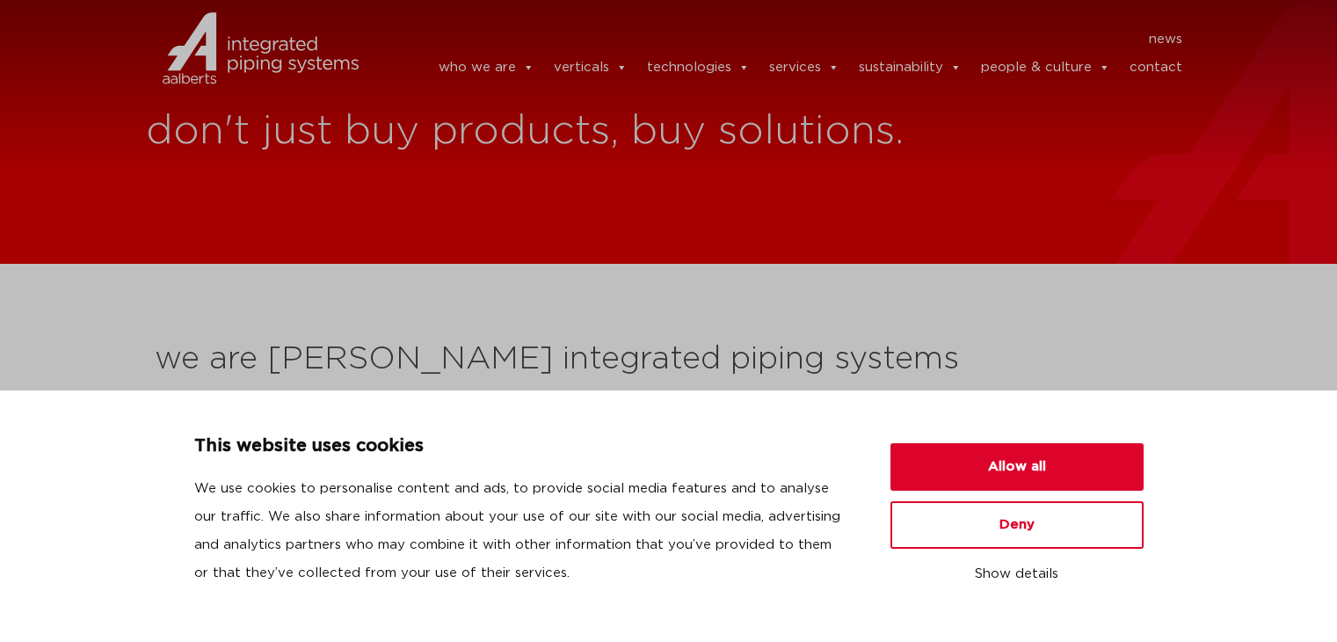  Describe the element at coordinates (698, 68) in the screenshot. I see `a: technologies` at that location.